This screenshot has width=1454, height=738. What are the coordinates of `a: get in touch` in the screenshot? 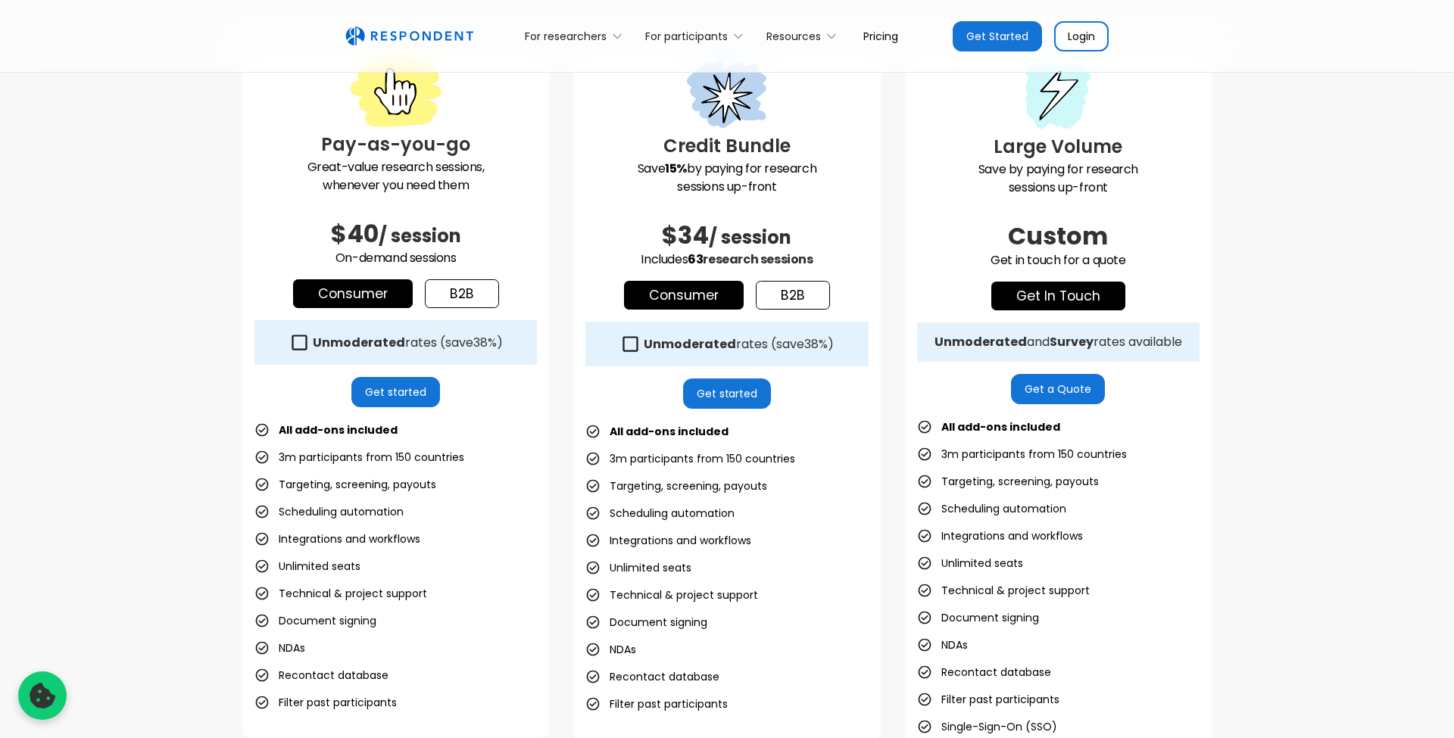 It's located at (1058, 296).